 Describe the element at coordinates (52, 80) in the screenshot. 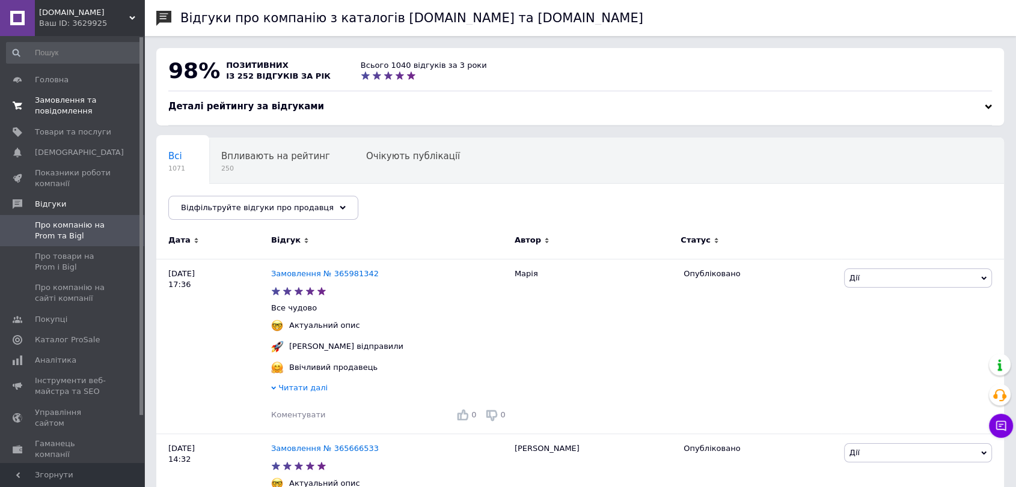

I see `span: Головна` at that location.